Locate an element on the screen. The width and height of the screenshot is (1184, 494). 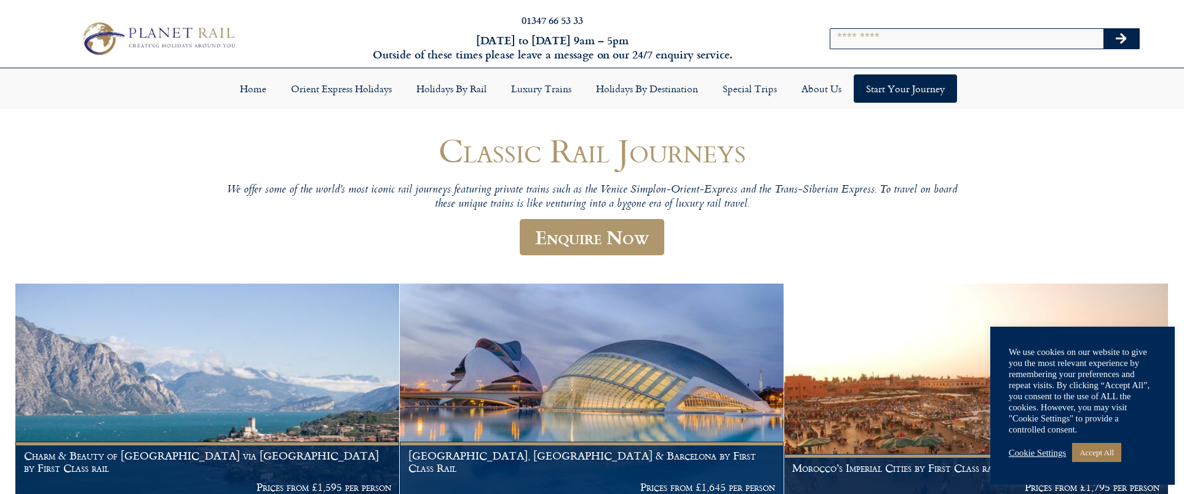
a: Enquire Now is located at coordinates (592, 237).